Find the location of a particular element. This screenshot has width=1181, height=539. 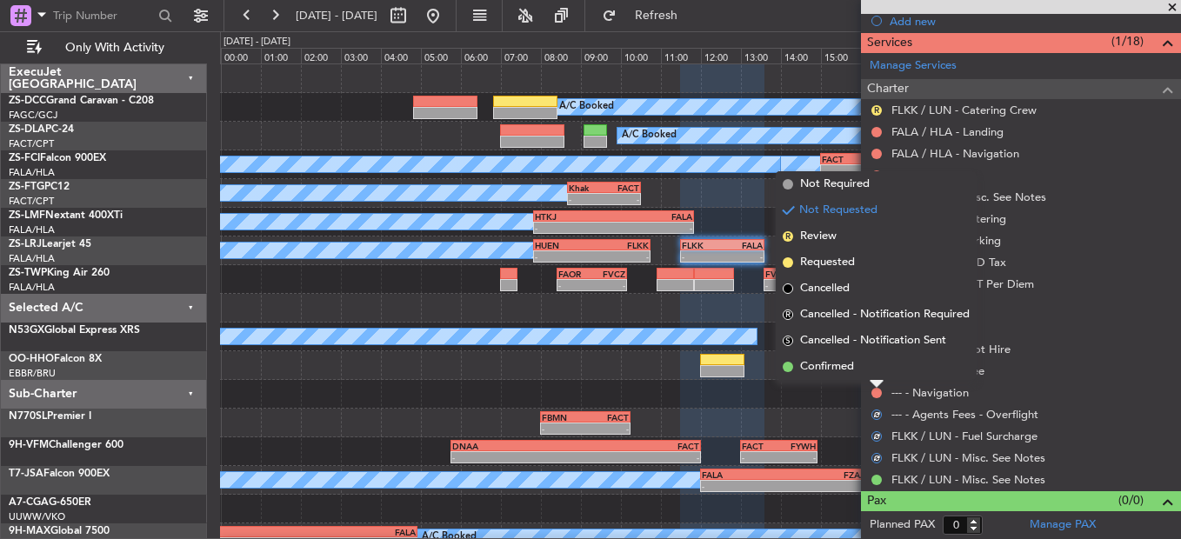

a: OO-HHOFalcon 8X is located at coordinates (55, 359).